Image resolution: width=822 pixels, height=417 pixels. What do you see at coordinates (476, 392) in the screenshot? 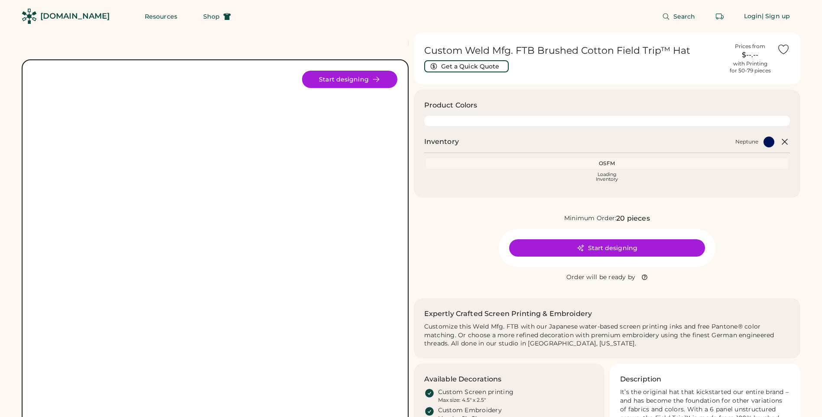
I see `div: Custom Screen printing` at bounding box center [476, 392].